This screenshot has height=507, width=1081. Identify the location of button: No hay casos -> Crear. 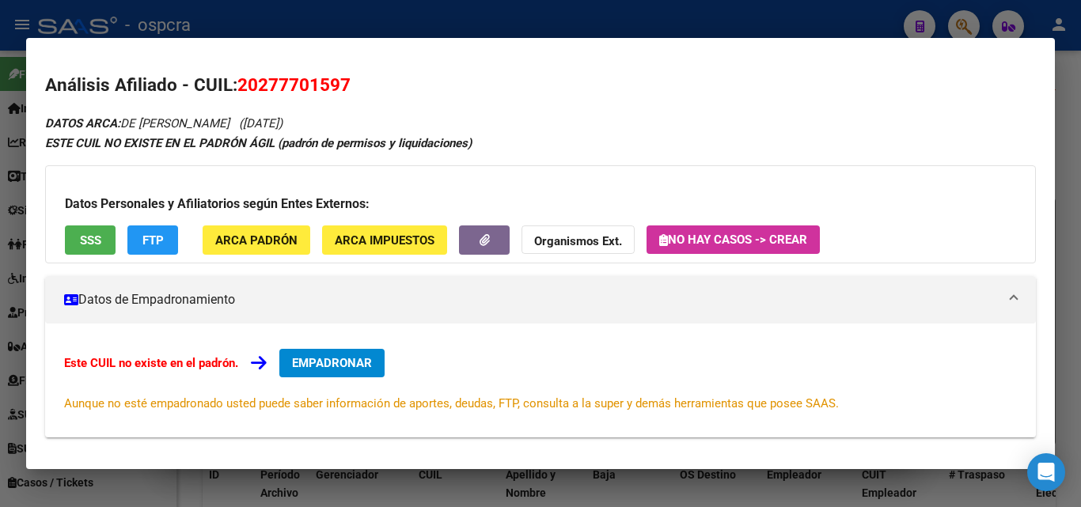
(733, 240).